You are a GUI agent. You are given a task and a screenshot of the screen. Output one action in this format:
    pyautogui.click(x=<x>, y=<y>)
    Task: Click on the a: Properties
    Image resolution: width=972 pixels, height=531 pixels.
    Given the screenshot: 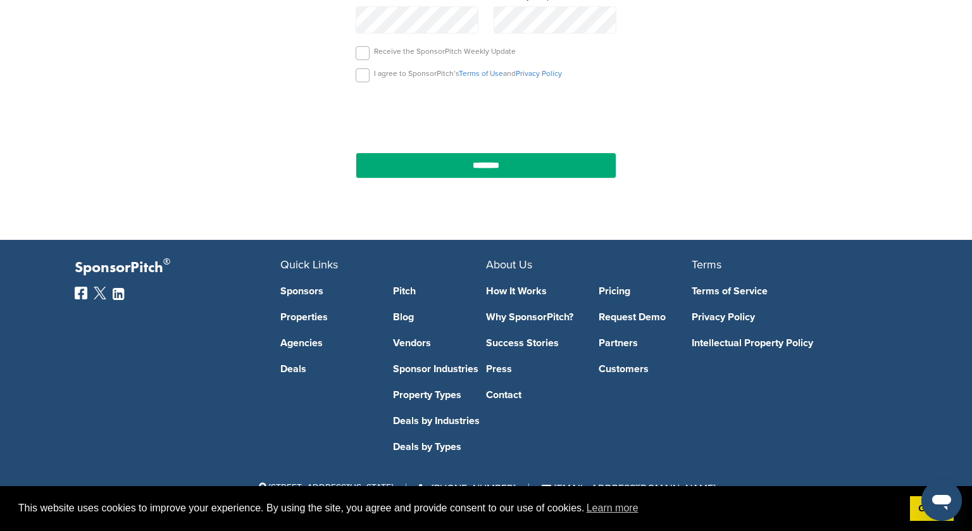 What is the action you would take?
    pyautogui.click(x=327, y=317)
    